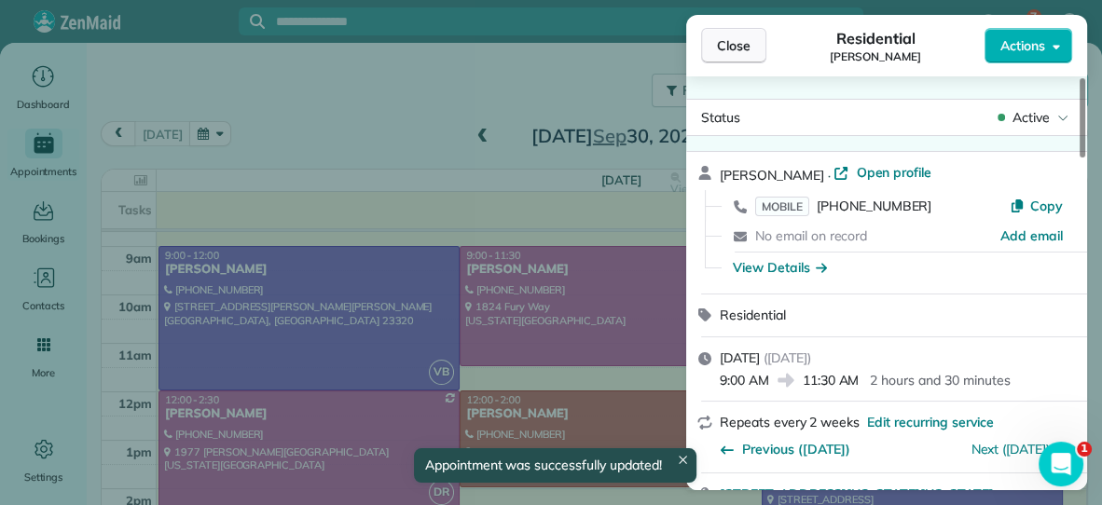 This screenshot has height=505, width=1102. I want to click on span: Actions, so click(1023, 46).